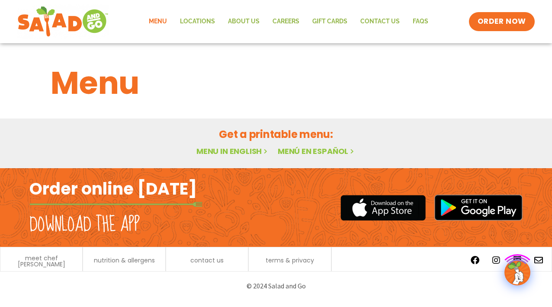 This screenshot has width=552, height=307. I want to click on a: GIFT CARDS, so click(330, 22).